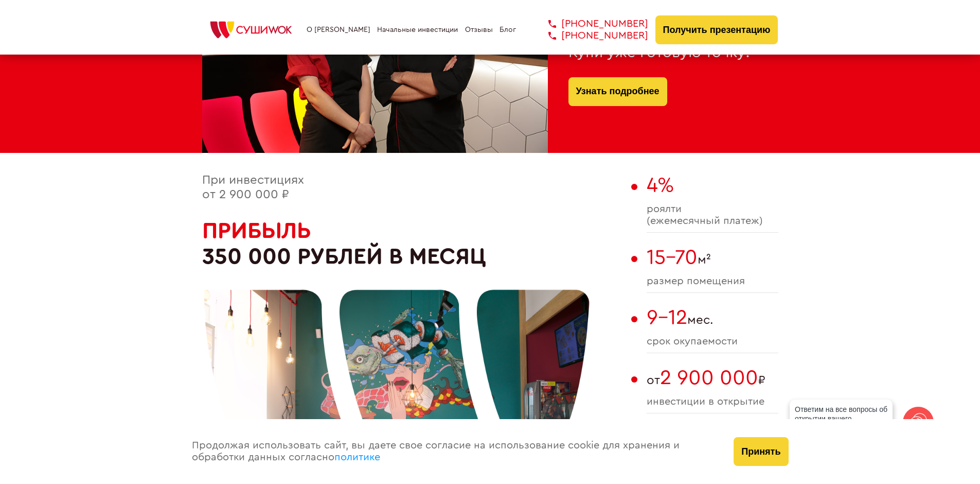  Describe the element at coordinates (712, 317) in the screenshot. I see `span: мес.` at that location.